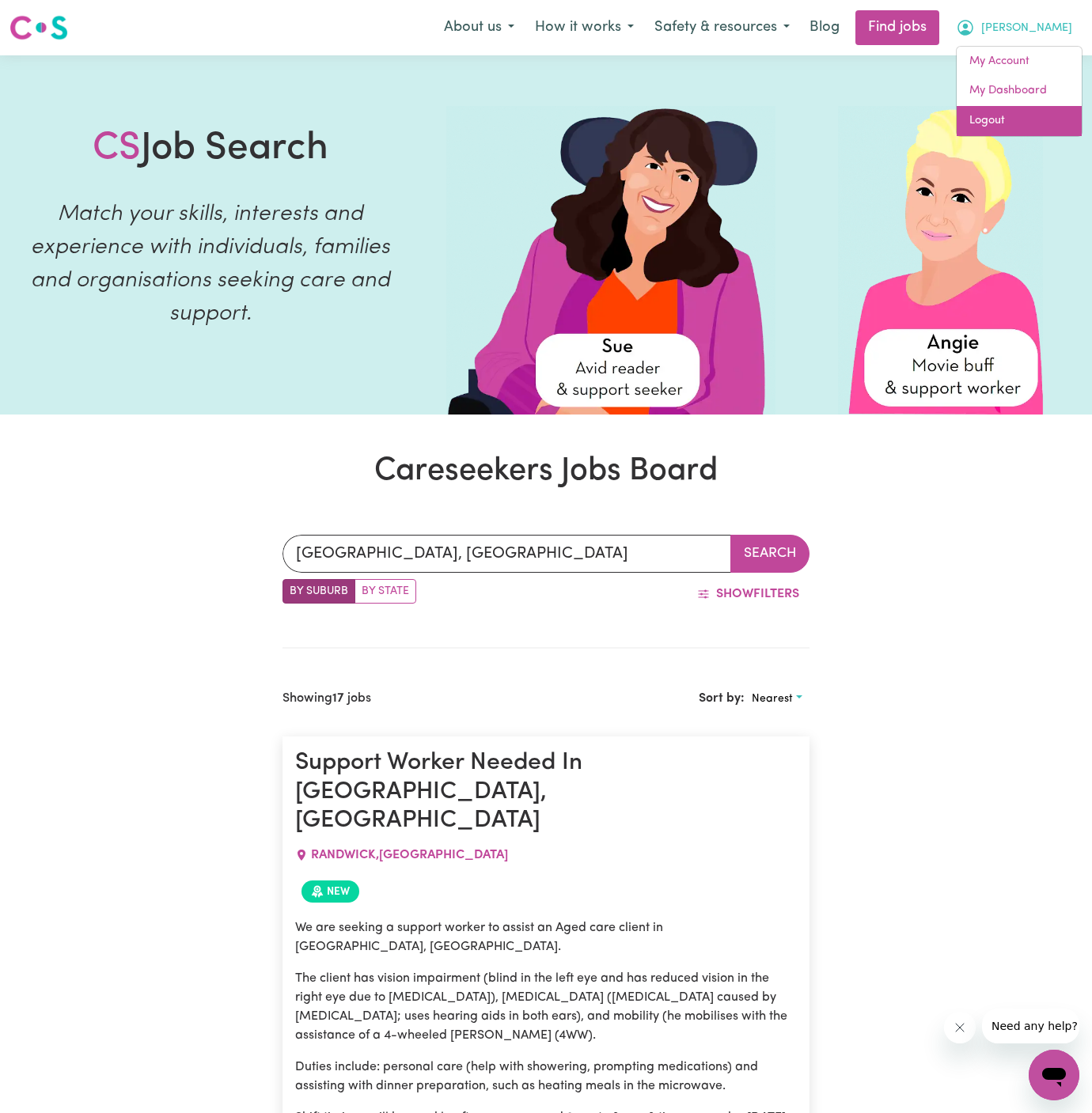 The width and height of the screenshot is (1092, 1113). What do you see at coordinates (1014, 28) in the screenshot?
I see `button: My Account` at bounding box center [1014, 28].